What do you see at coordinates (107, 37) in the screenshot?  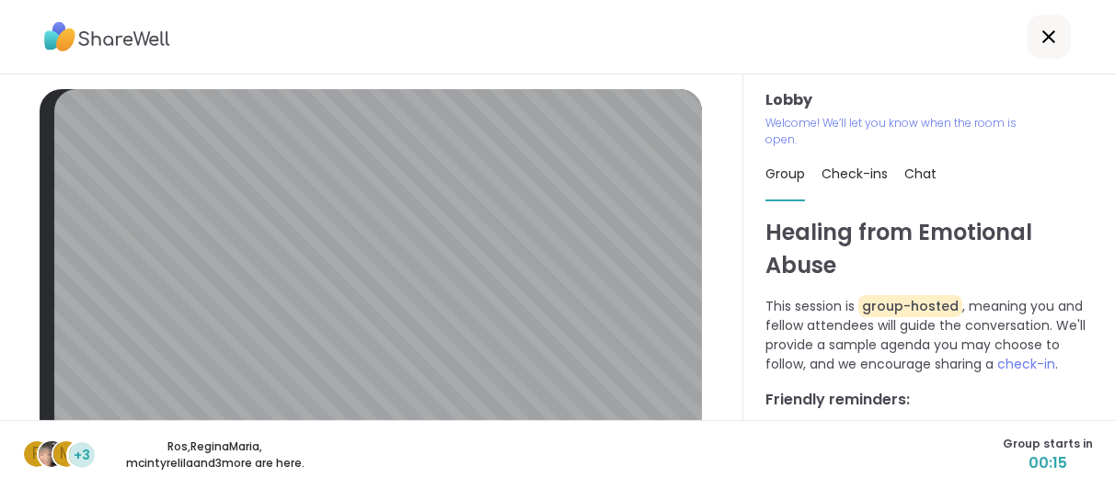 I see `img: ShareWell Logo` at bounding box center [107, 37].